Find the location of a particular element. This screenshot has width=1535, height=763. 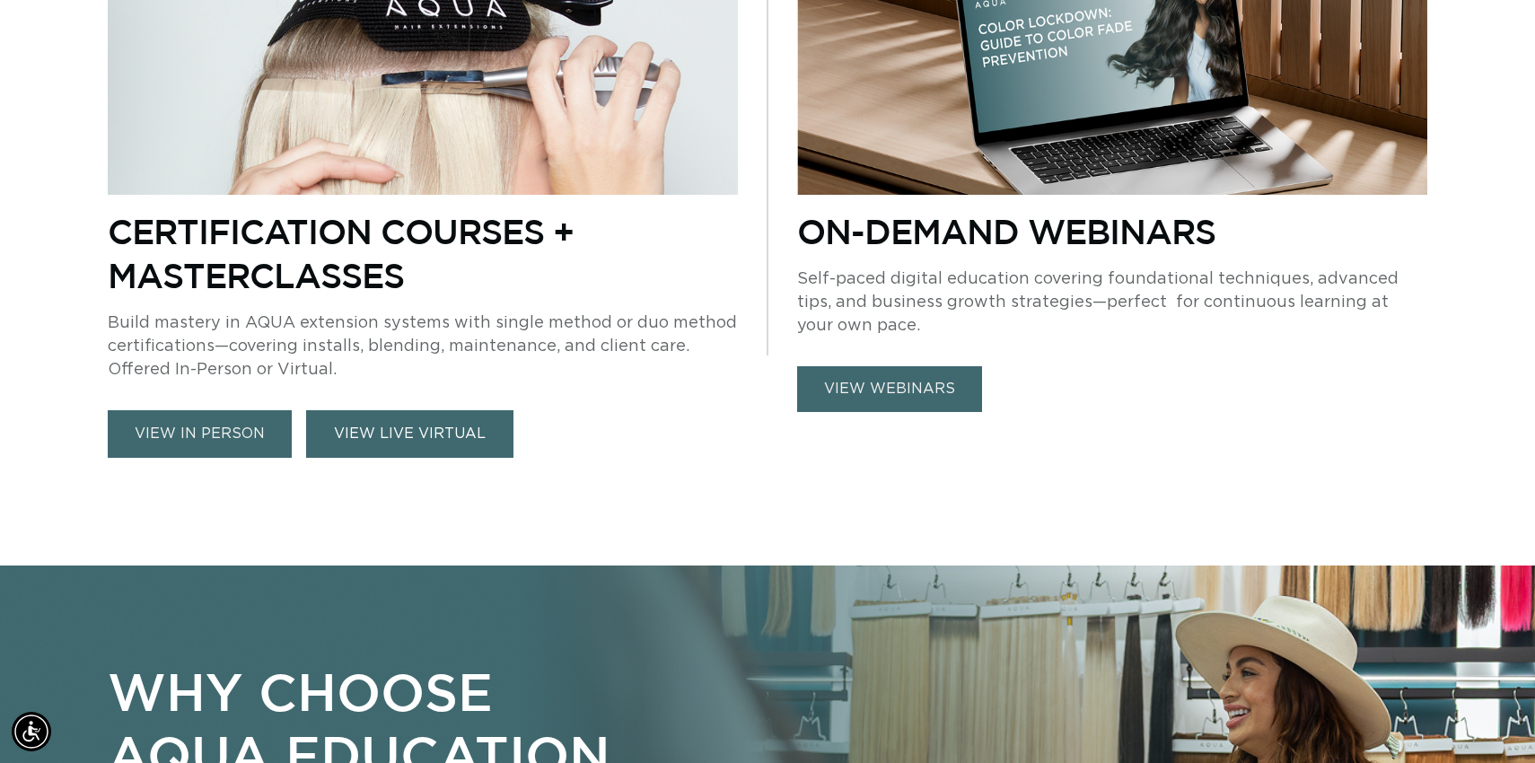

div: Accessibility Menu is located at coordinates (31, 731).